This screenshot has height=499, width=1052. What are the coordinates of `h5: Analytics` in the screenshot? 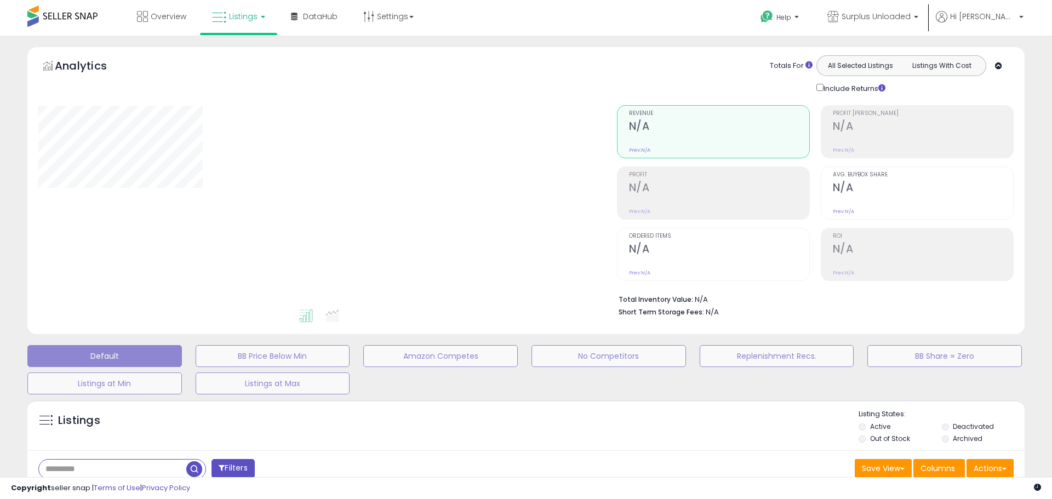 It's located at (91, 67).